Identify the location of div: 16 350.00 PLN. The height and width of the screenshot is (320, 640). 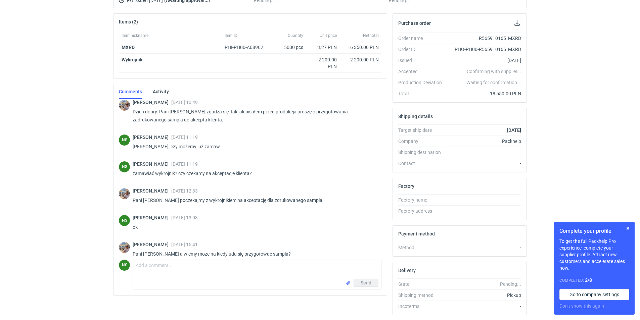
(360, 47).